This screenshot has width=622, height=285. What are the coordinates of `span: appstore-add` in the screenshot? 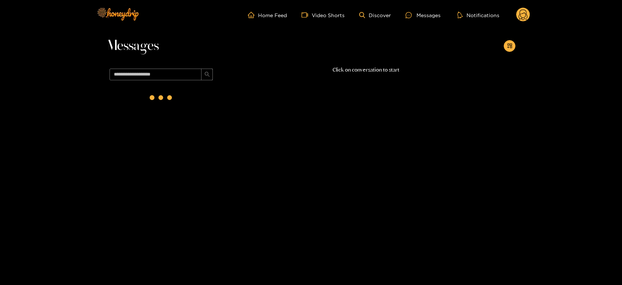 It's located at (510, 46).